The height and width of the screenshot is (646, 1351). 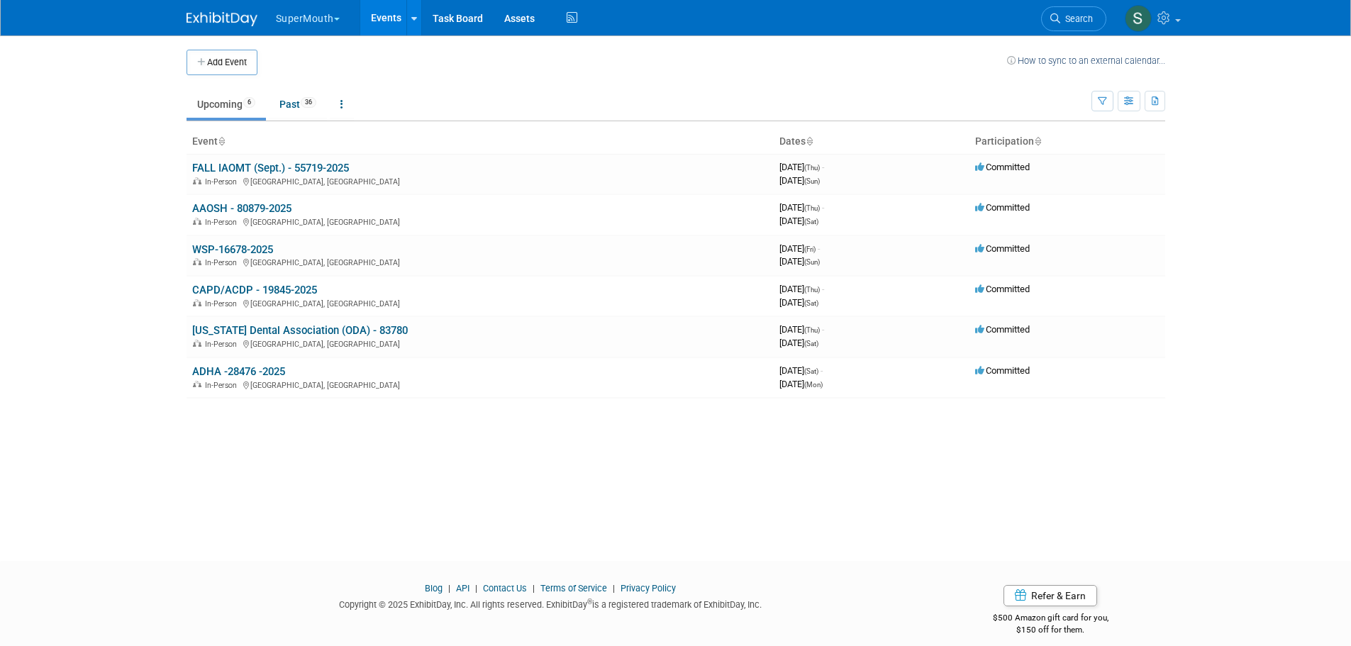 What do you see at coordinates (249, 102) in the screenshot?
I see `span: 6` at bounding box center [249, 102].